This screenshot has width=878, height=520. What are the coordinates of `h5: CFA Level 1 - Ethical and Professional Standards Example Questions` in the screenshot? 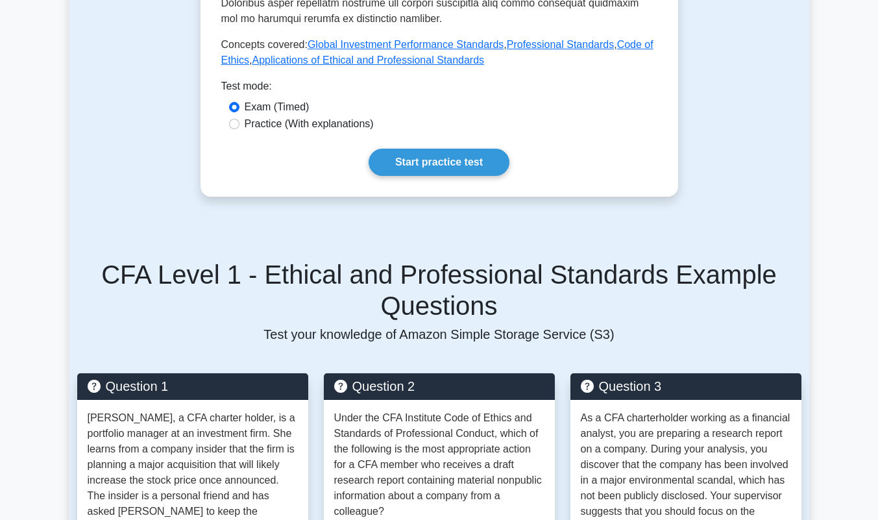 It's located at (439, 290).